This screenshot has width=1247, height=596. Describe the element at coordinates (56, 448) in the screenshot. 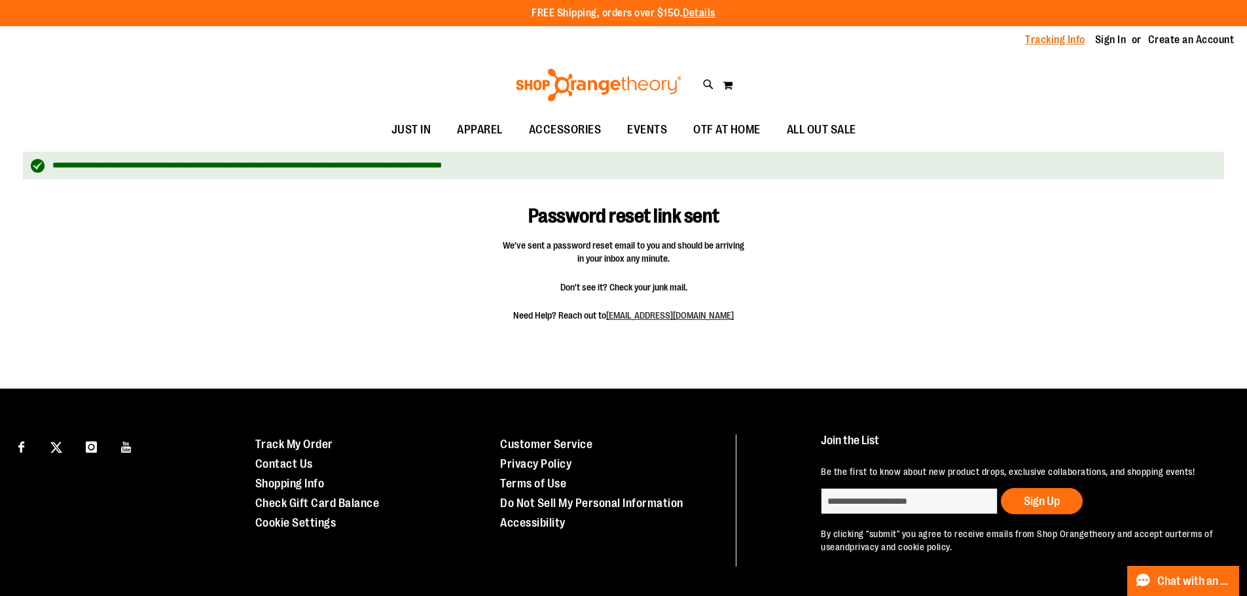

I see `img: Twitter` at that location.